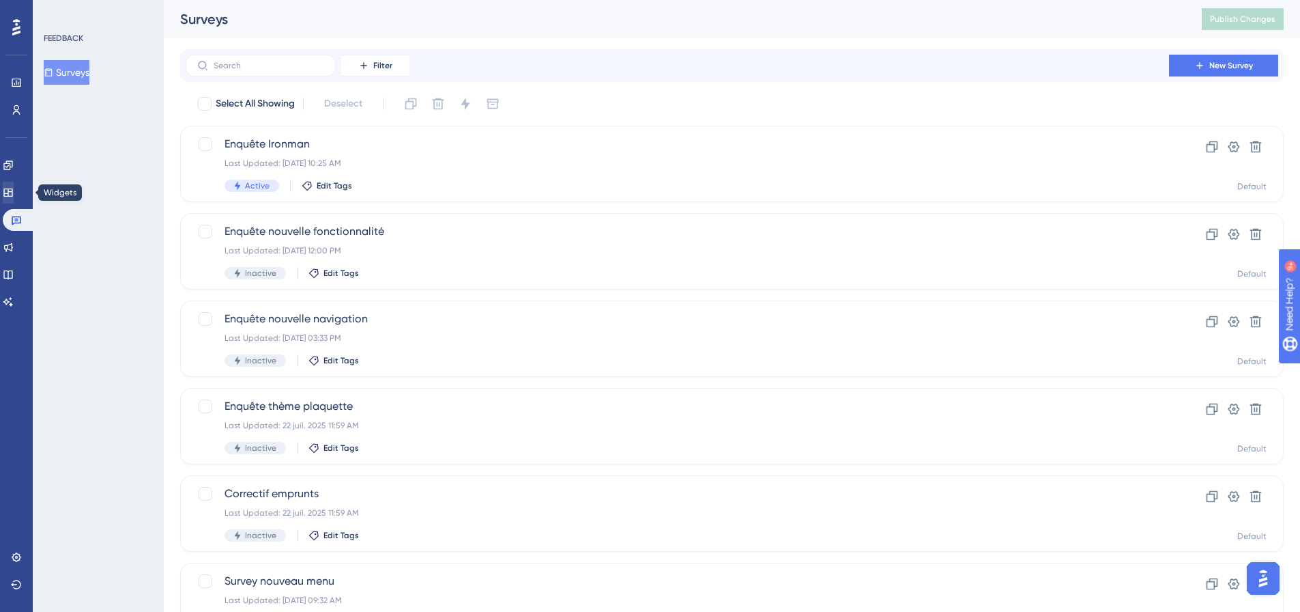 The height and width of the screenshot is (612, 1300). Describe the element at coordinates (1224, 66) in the screenshot. I see `button: New Survey` at that location.